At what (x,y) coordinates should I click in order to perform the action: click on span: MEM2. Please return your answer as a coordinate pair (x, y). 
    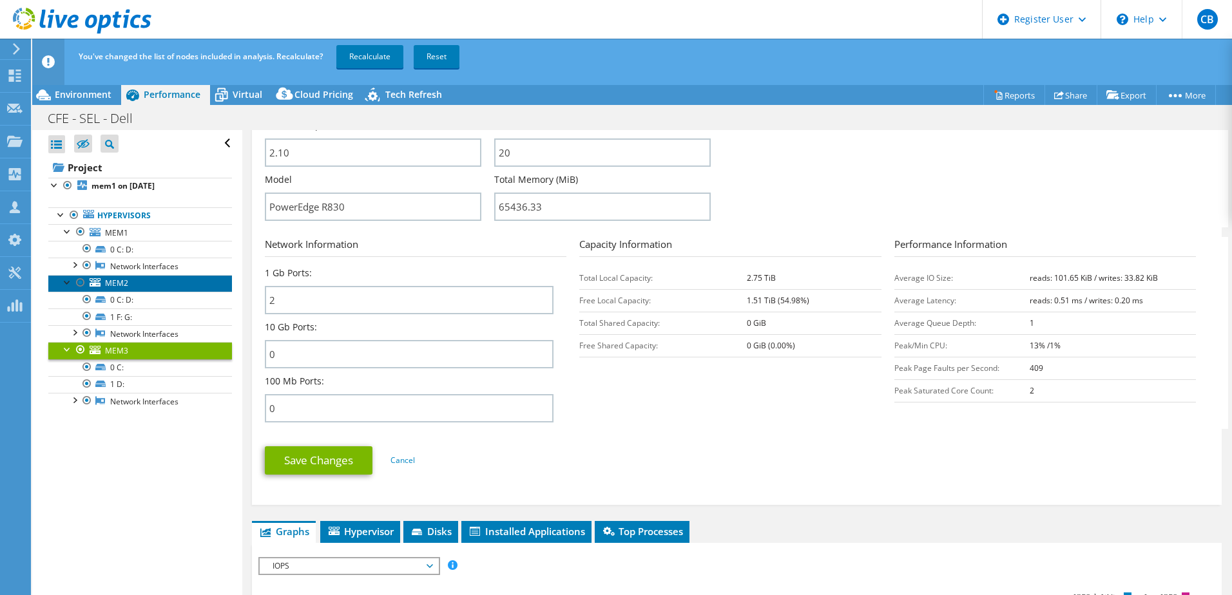
    Looking at the image, I should click on (117, 283).